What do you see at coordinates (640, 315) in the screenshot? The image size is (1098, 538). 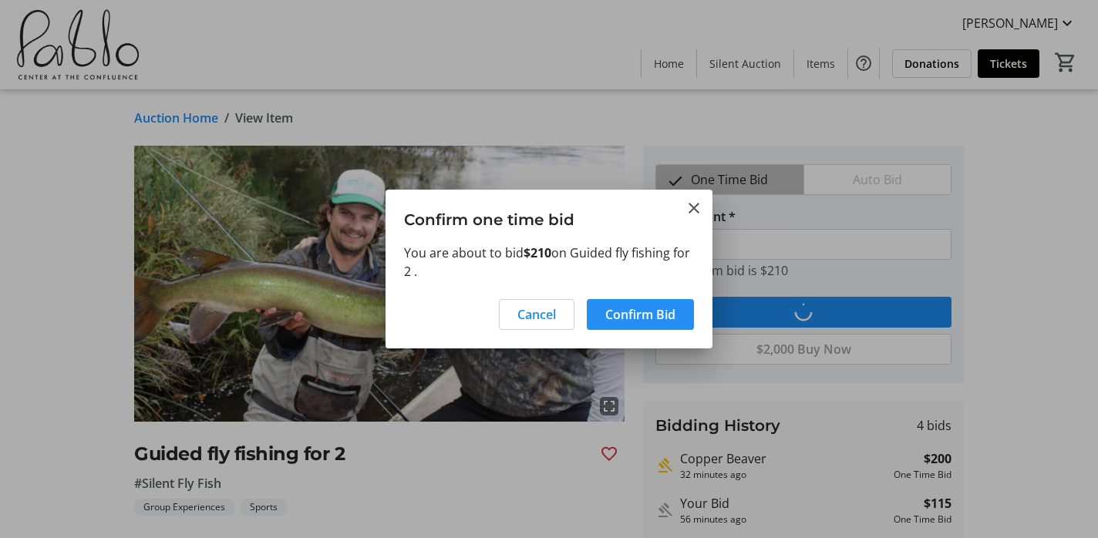 I see `span: Confirm Bid` at bounding box center [640, 315].